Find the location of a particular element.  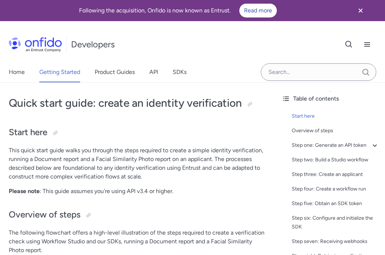

a: Step one: Generate an API token is located at coordinates (335, 145).